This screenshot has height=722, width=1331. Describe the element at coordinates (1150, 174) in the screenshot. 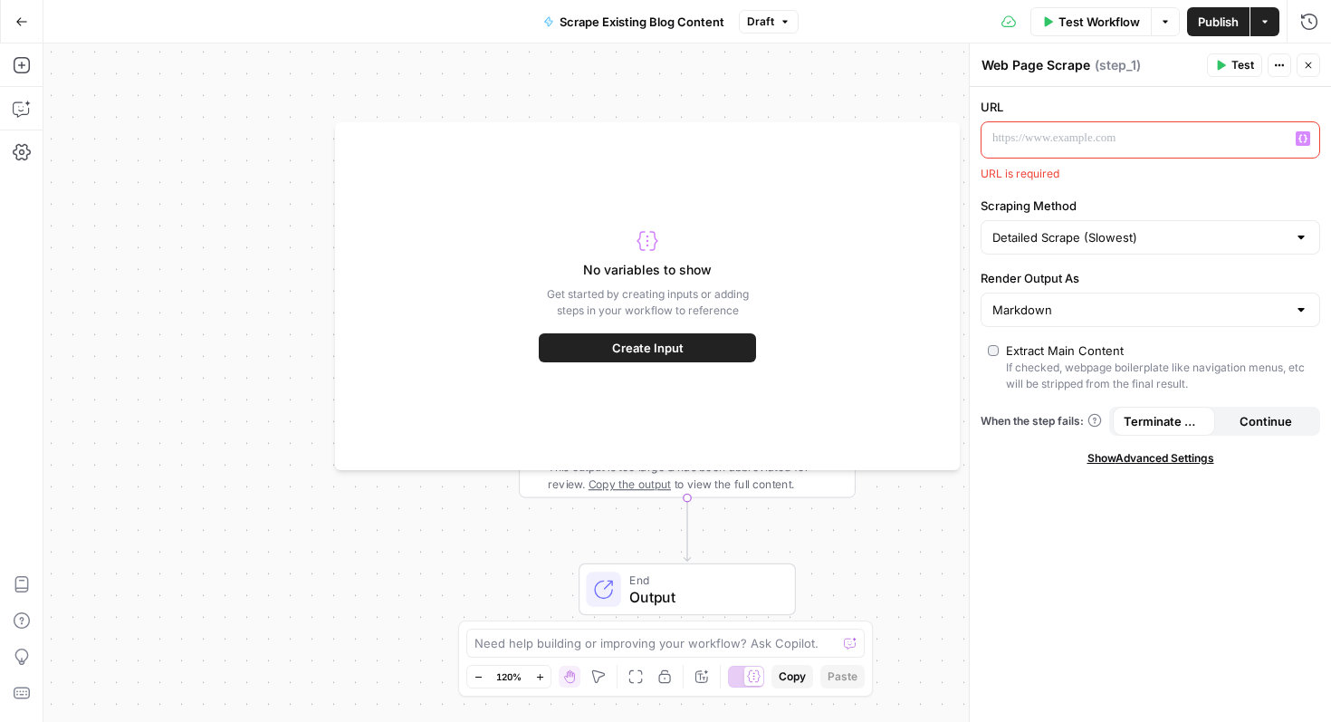

I see `div: URL is required` at that location.